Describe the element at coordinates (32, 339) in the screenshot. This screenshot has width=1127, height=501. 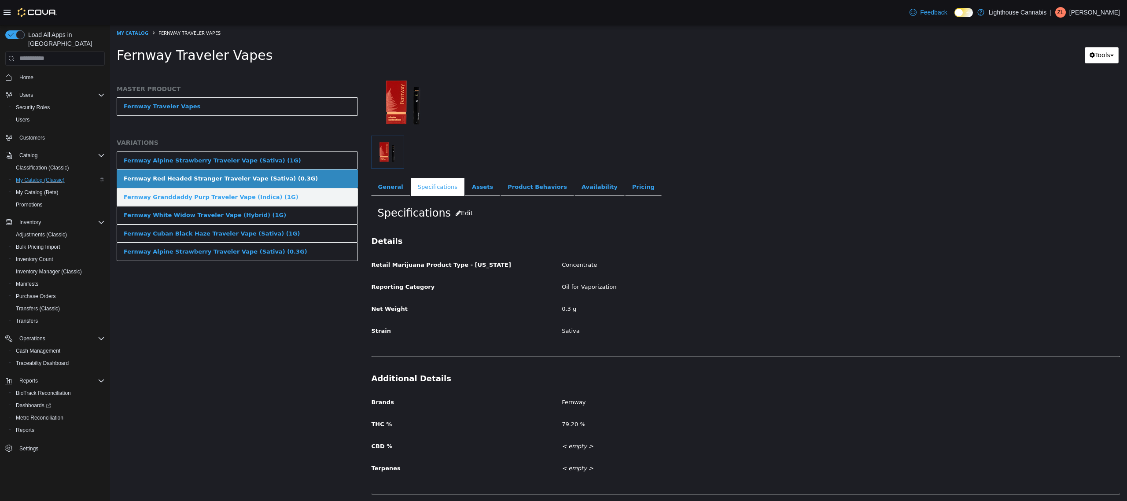
I see `button: Operations` at that location.